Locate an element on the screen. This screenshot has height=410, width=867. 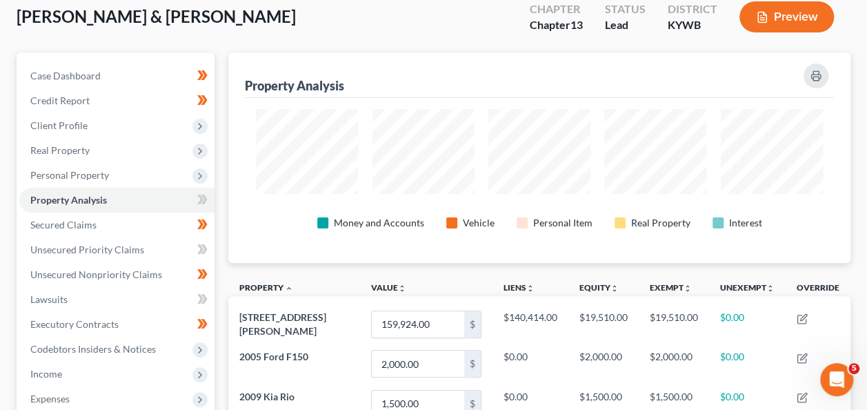
span: 2005 Ford F150 is located at coordinates (274, 356).